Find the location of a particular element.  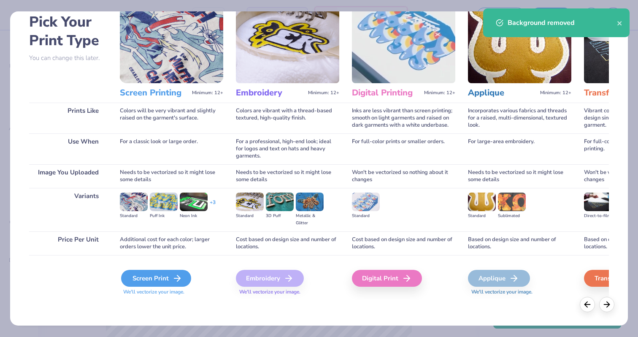

div: Prints Like is located at coordinates (68, 118).